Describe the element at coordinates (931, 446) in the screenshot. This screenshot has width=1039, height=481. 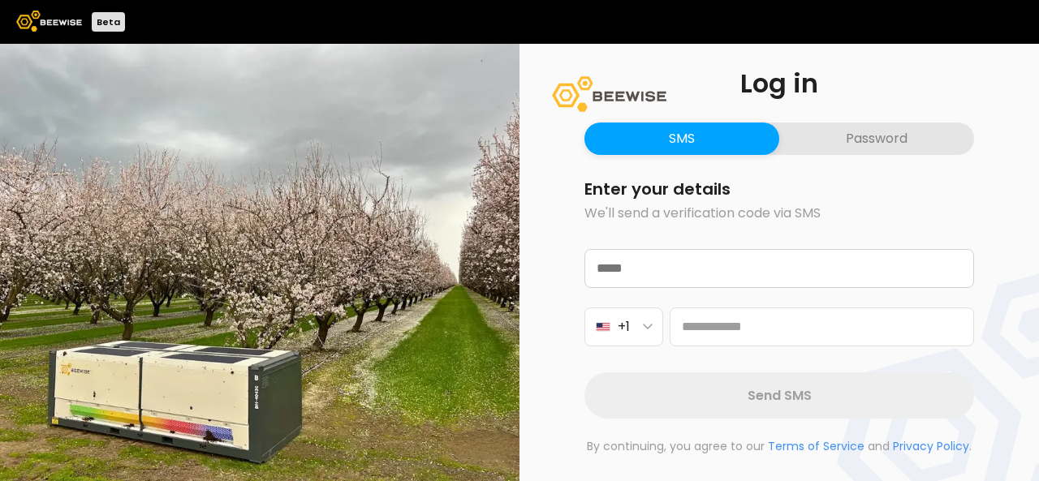
I see `a: Privacy Policy` at that location.